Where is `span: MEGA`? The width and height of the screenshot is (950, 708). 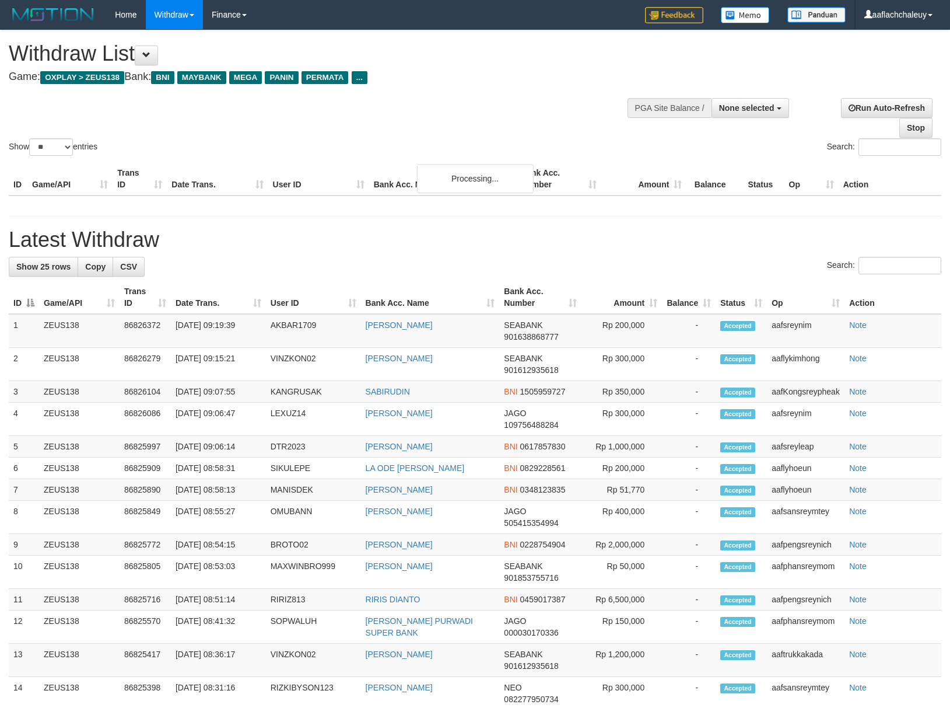 span: MEGA is located at coordinates (246, 78).